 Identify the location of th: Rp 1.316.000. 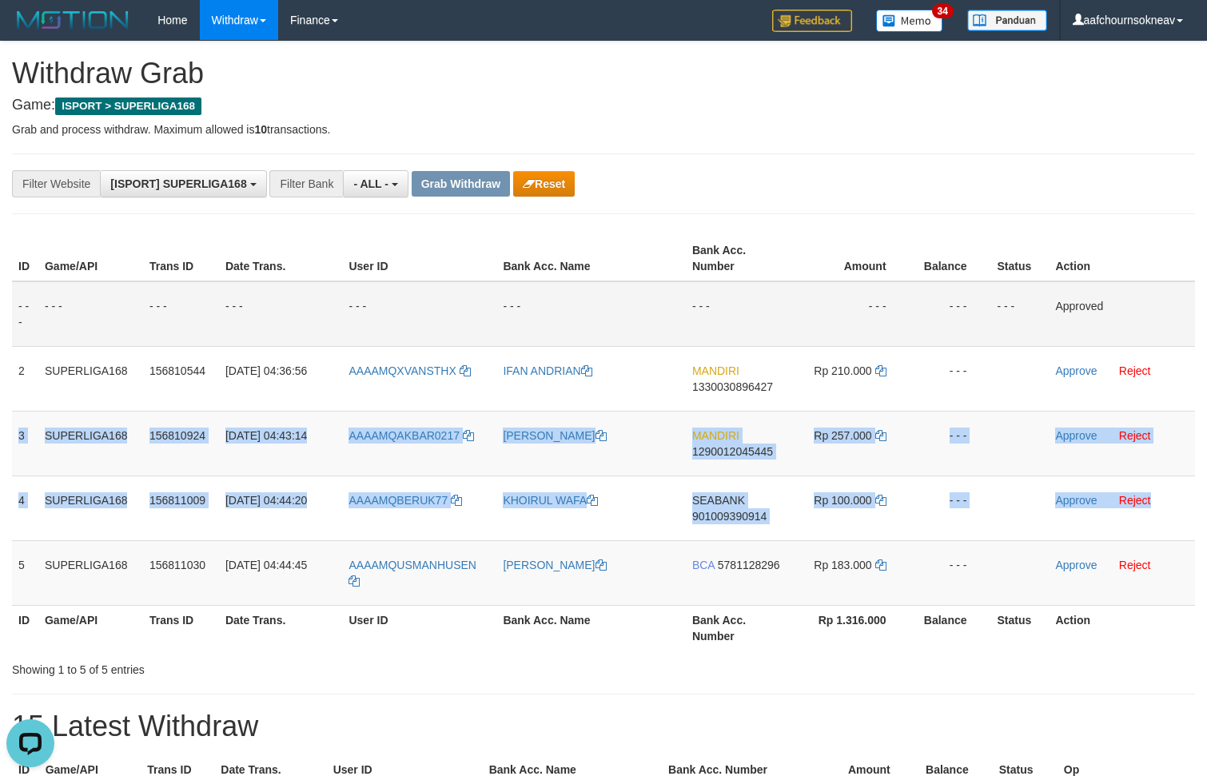
(850, 628).